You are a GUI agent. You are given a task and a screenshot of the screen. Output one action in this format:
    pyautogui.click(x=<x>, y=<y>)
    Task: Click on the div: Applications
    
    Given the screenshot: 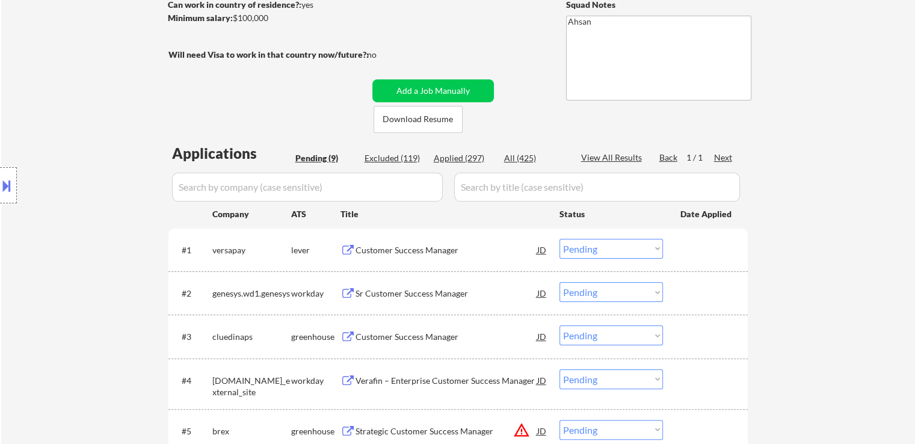 What is the action you would take?
    pyautogui.click(x=232, y=153)
    